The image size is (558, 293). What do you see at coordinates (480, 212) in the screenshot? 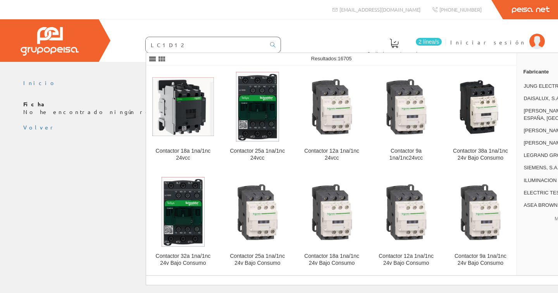
I see `img: Contactor 9a 1na/1nc 24v Bajo Consumo` at bounding box center [480, 212].